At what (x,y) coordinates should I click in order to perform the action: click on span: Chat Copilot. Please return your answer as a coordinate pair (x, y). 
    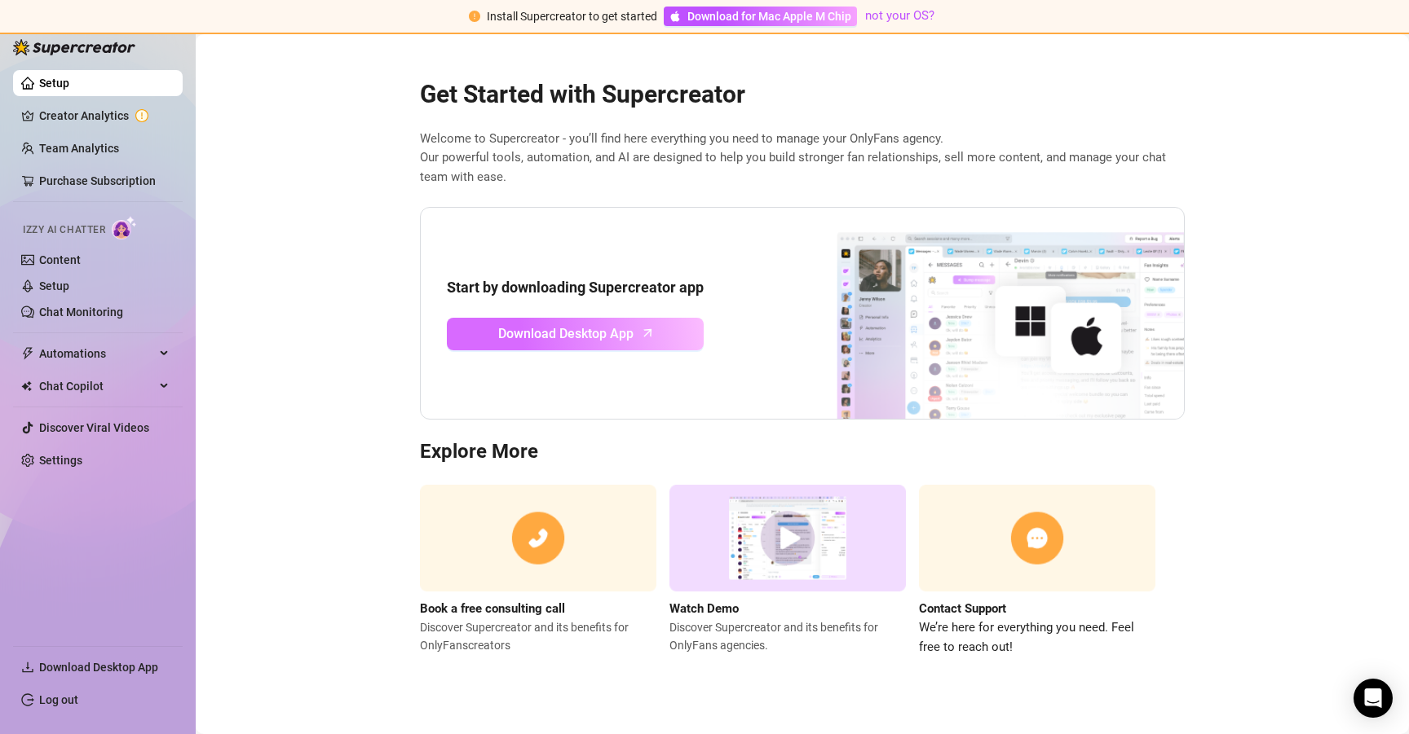
    Looking at the image, I should click on (97, 386).